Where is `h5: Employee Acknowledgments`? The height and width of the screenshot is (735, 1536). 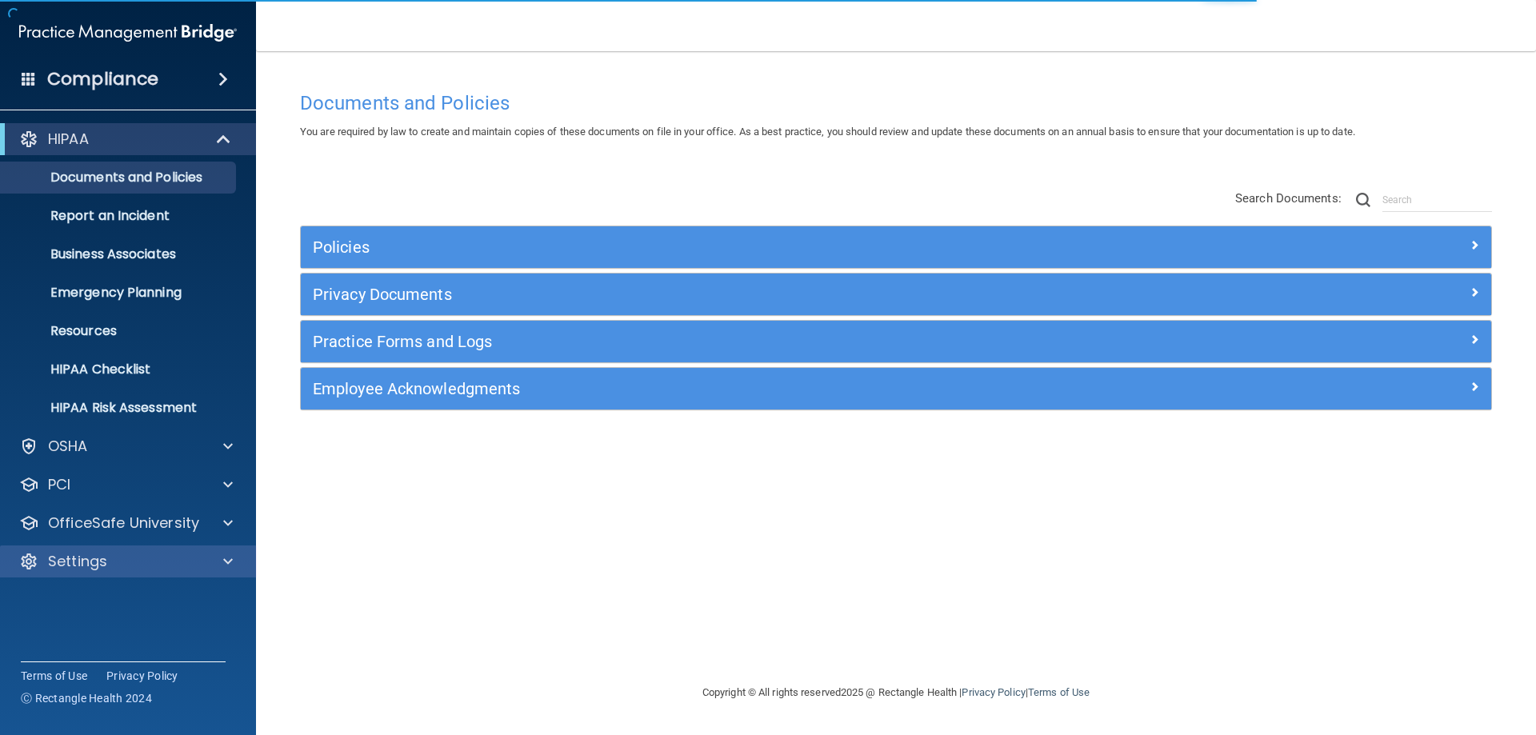
h5: Employee Acknowledgments is located at coordinates (747, 389).